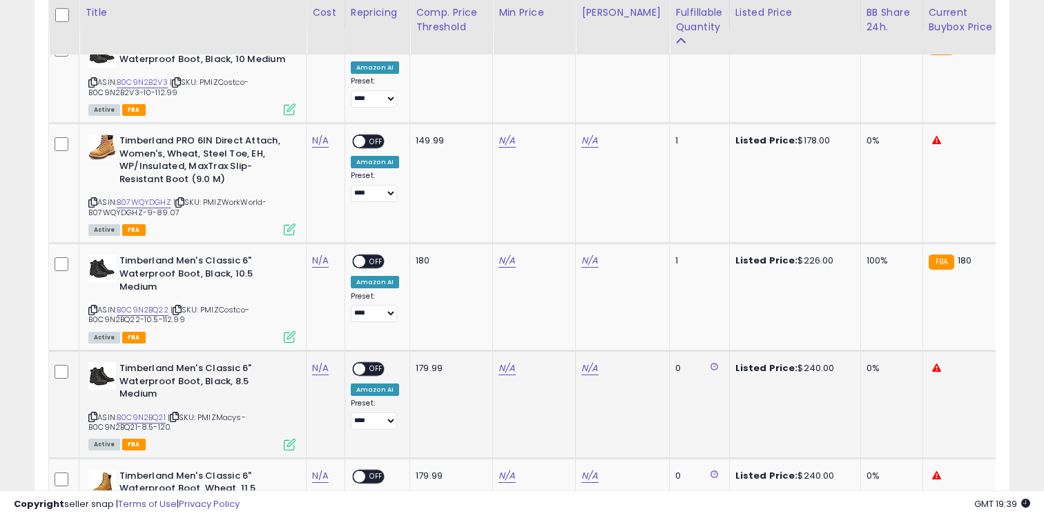 This screenshot has height=518, width=1044. Describe the element at coordinates (451, 20) in the screenshot. I see `div: Comp. Price Threshold` at that location.